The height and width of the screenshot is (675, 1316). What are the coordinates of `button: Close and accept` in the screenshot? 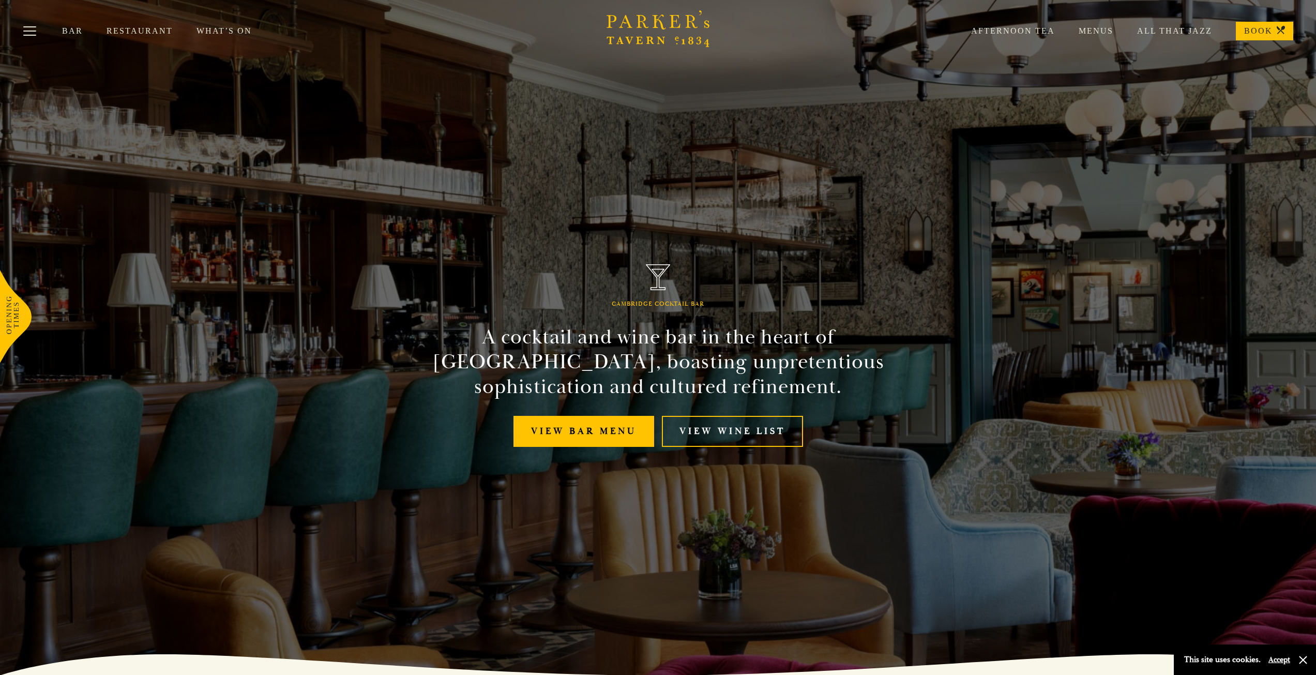 It's located at (1303, 660).